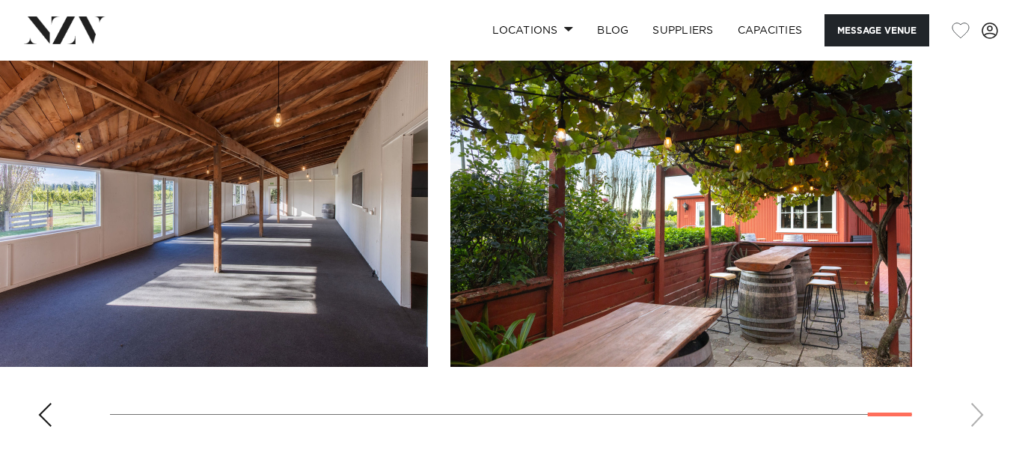 The width and height of the screenshot is (1022, 474). What do you see at coordinates (681, 197) in the screenshot?
I see `swiper-slide: 30 / 30` at bounding box center [681, 197].